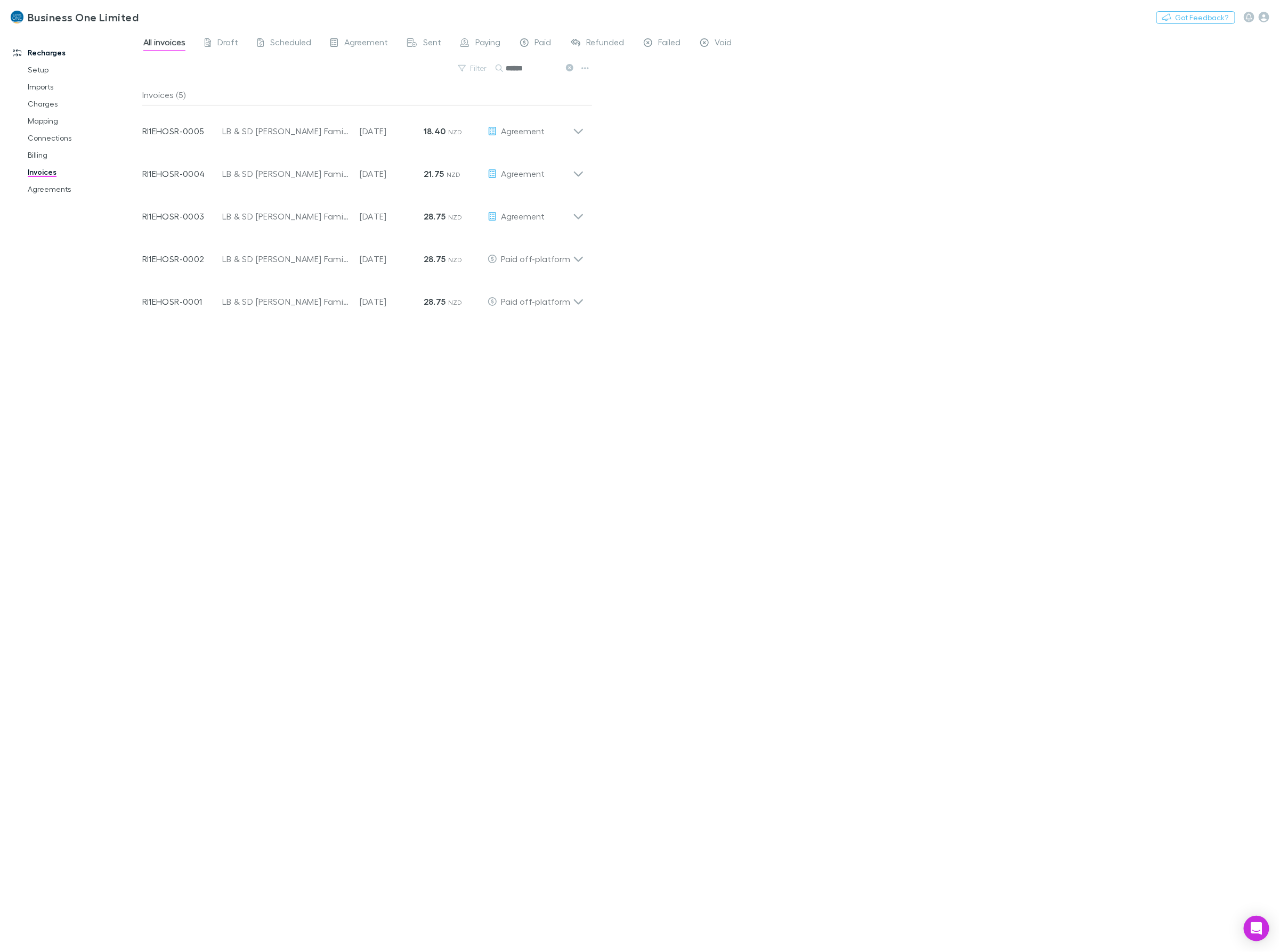 The image size is (1280, 952). Describe the element at coordinates (670, 44) in the screenshot. I see `span: Failed` at that location.